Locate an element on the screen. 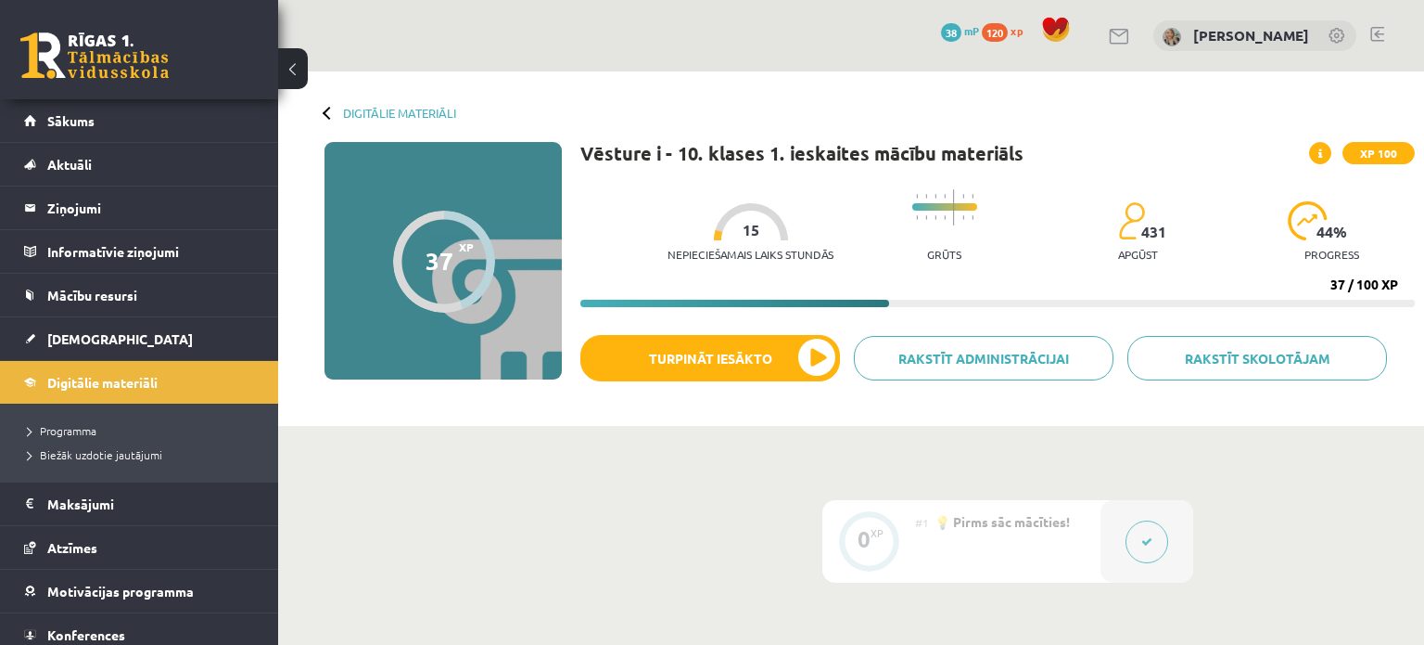 Image resolution: width=1424 pixels, height=645 pixels. a: Aktuāli is located at coordinates (139, 164).